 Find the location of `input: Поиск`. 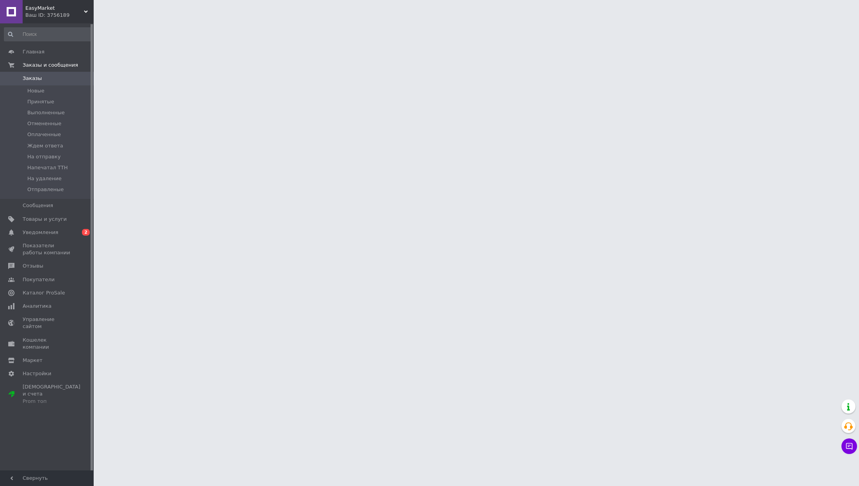

input: Поиск is located at coordinates (48, 34).